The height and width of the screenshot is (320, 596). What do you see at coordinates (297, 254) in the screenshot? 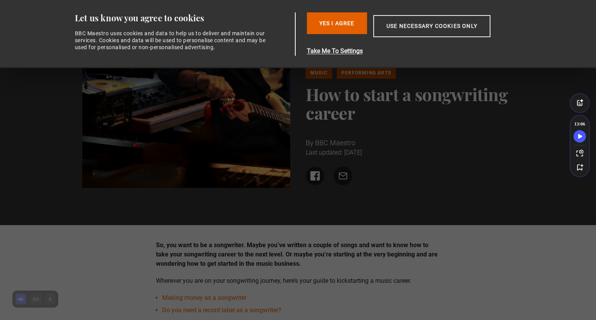
I see `strong: So, you want to be a songwriter. Maybe you’ve written a couple of songs and want to know how to t...` at bounding box center [297, 254].